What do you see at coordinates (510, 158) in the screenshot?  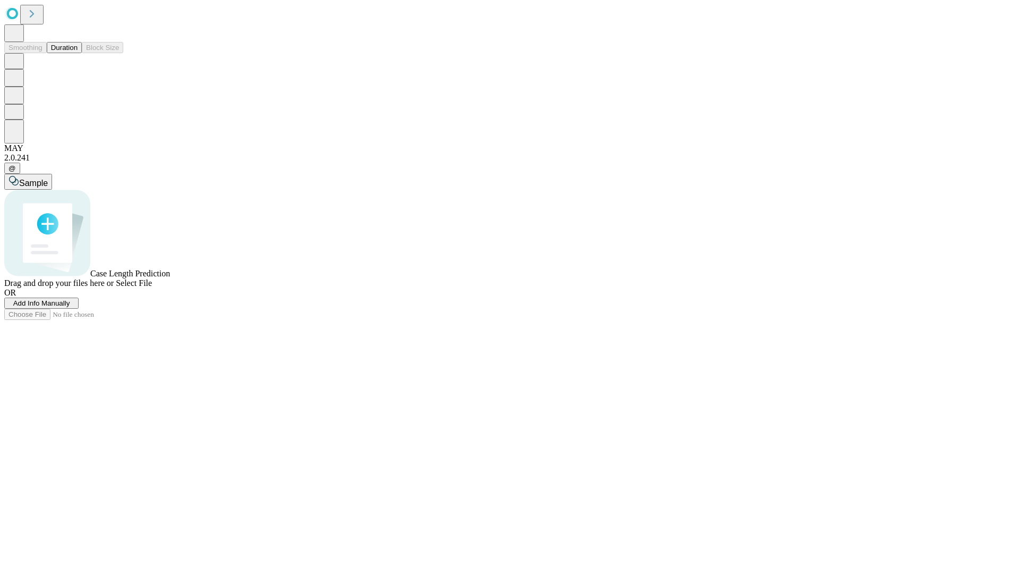 I see `div: 2.0.241` at bounding box center [510, 158].